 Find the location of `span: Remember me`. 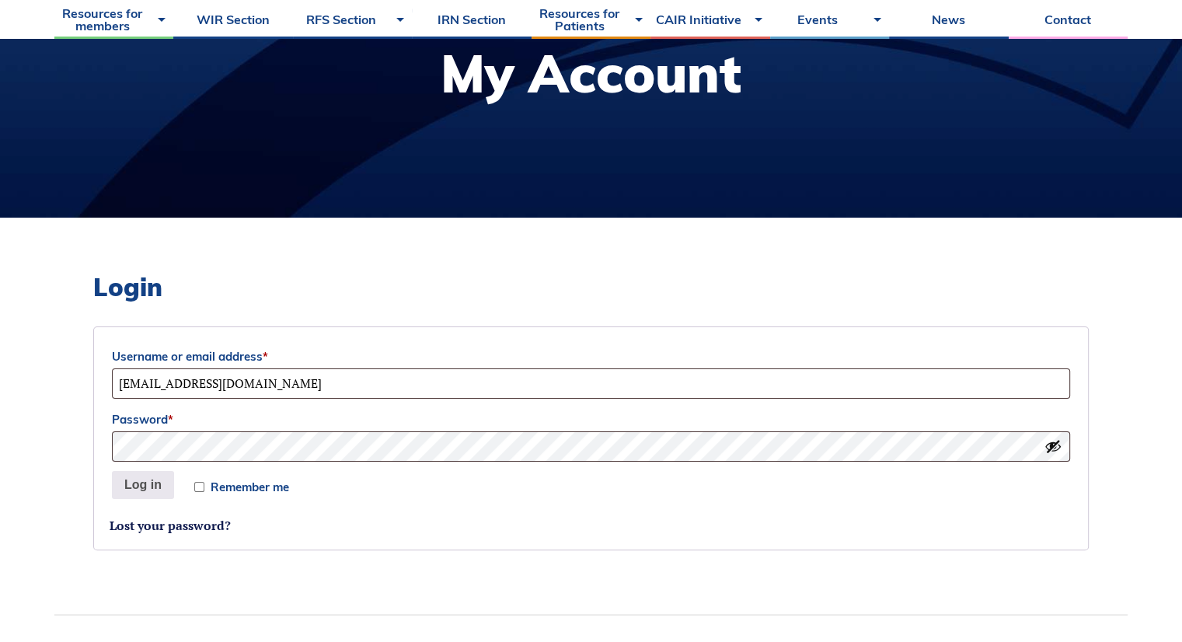

span: Remember me is located at coordinates (250, 487).